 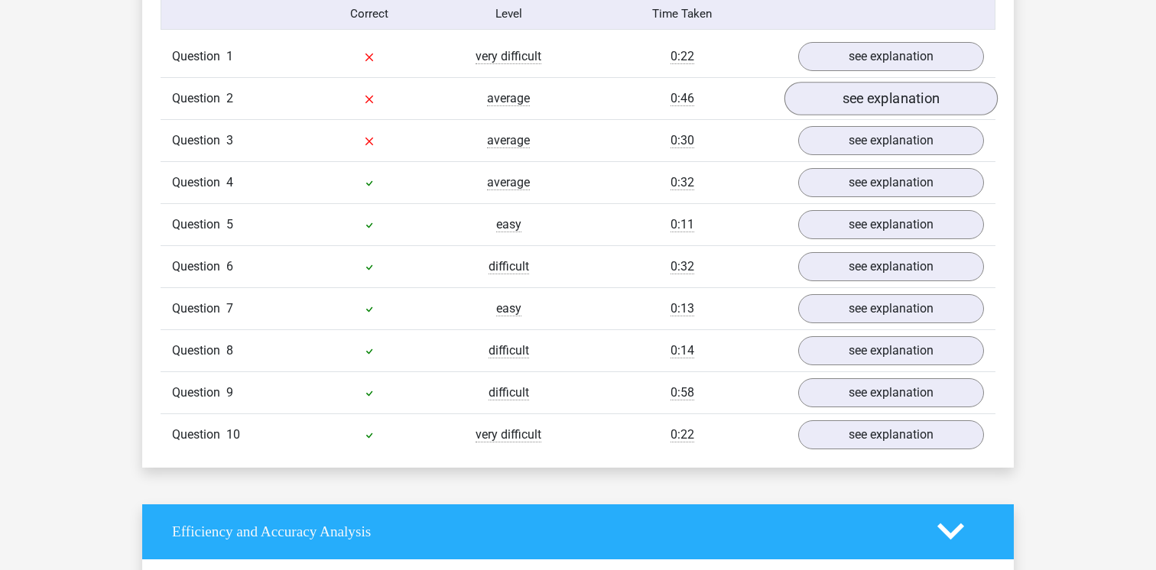 What do you see at coordinates (682, 99) in the screenshot?
I see `span: 0:46` at bounding box center [682, 99].